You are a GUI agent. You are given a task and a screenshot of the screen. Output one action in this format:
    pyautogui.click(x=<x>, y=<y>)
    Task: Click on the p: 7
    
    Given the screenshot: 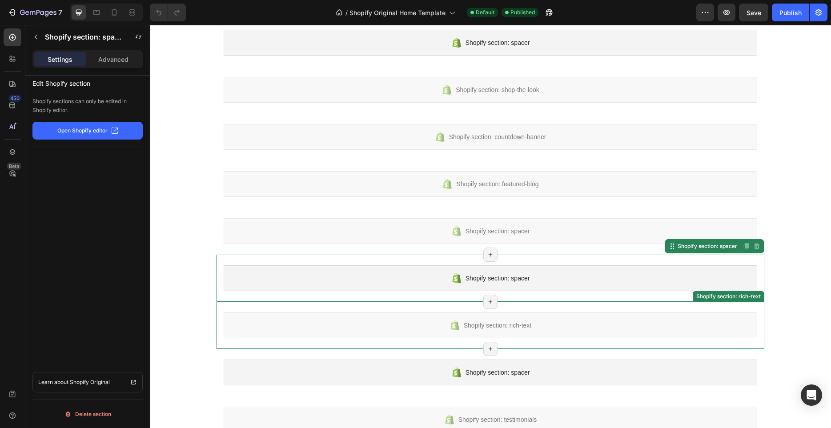 What is the action you would take?
    pyautogui.click(x=60, y=12)
    